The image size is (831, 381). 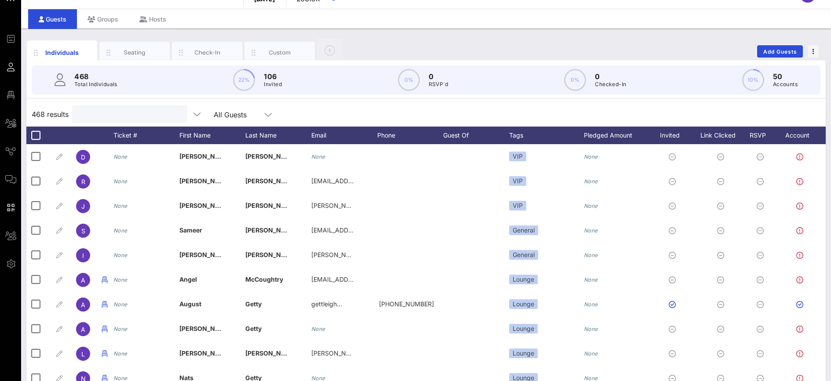 What do you see at coordinates (801, 135) in the screenshot?
I see `div: Account` at bounding box center [801, 135].